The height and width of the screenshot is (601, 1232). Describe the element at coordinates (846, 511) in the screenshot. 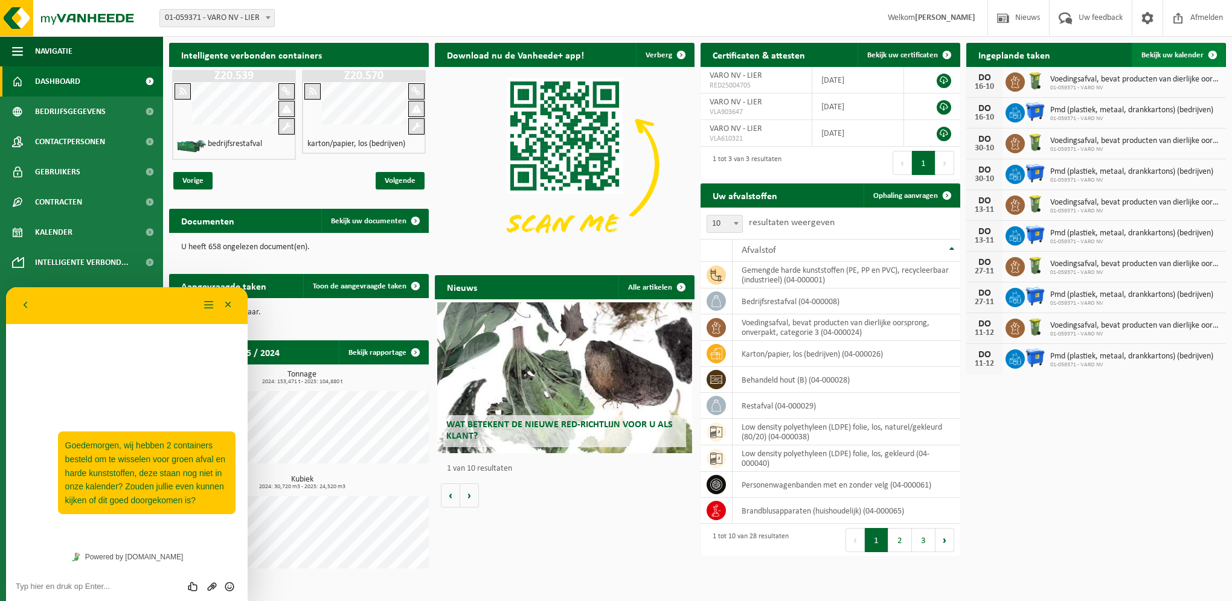

I see `td: brandblusapparaten (huishoudelijk) (04-000065)` at that location.